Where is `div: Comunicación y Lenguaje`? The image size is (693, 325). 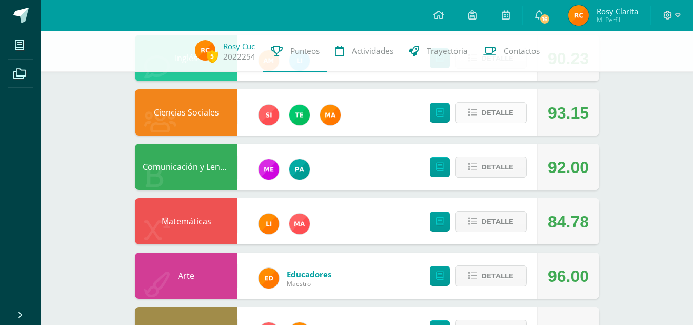 div: Comunicación y Lenguaje is located at coordinates (186, 167).